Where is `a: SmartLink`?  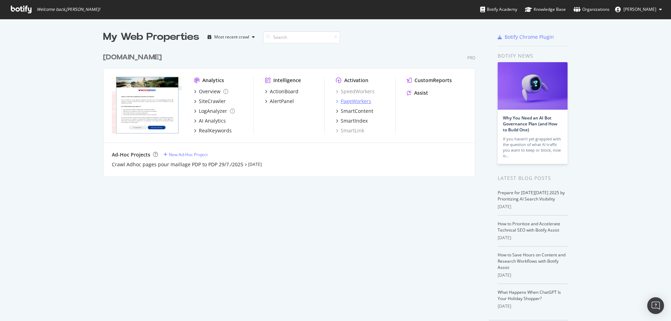 a: SmartLink is located at coordinates (350, 131).